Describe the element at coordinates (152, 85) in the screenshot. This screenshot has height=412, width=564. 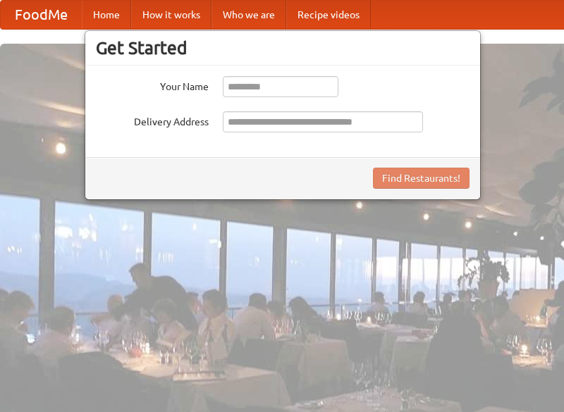
I see `label: Your Name` at that location.